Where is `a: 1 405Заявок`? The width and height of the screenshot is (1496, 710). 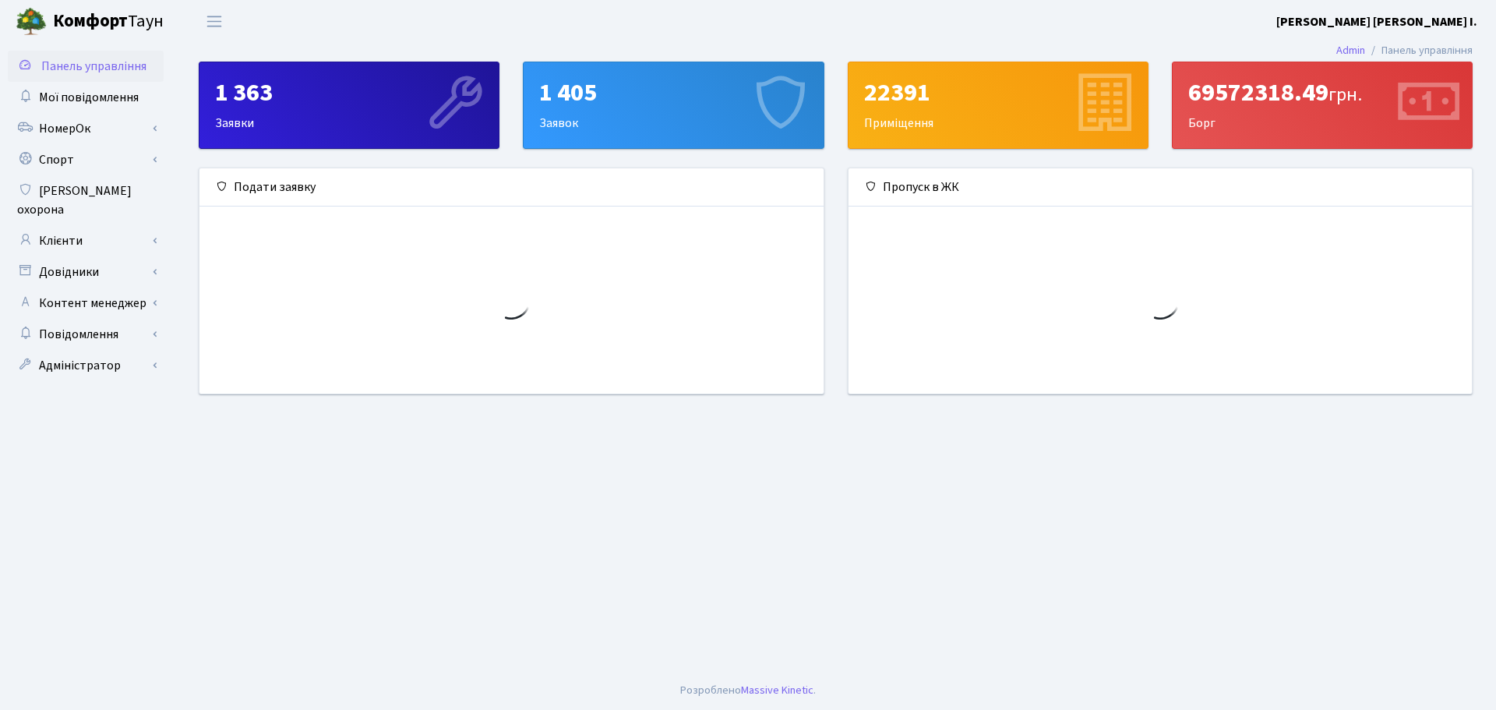
a: 1 405Заявок is located at coordinates (673, 105).